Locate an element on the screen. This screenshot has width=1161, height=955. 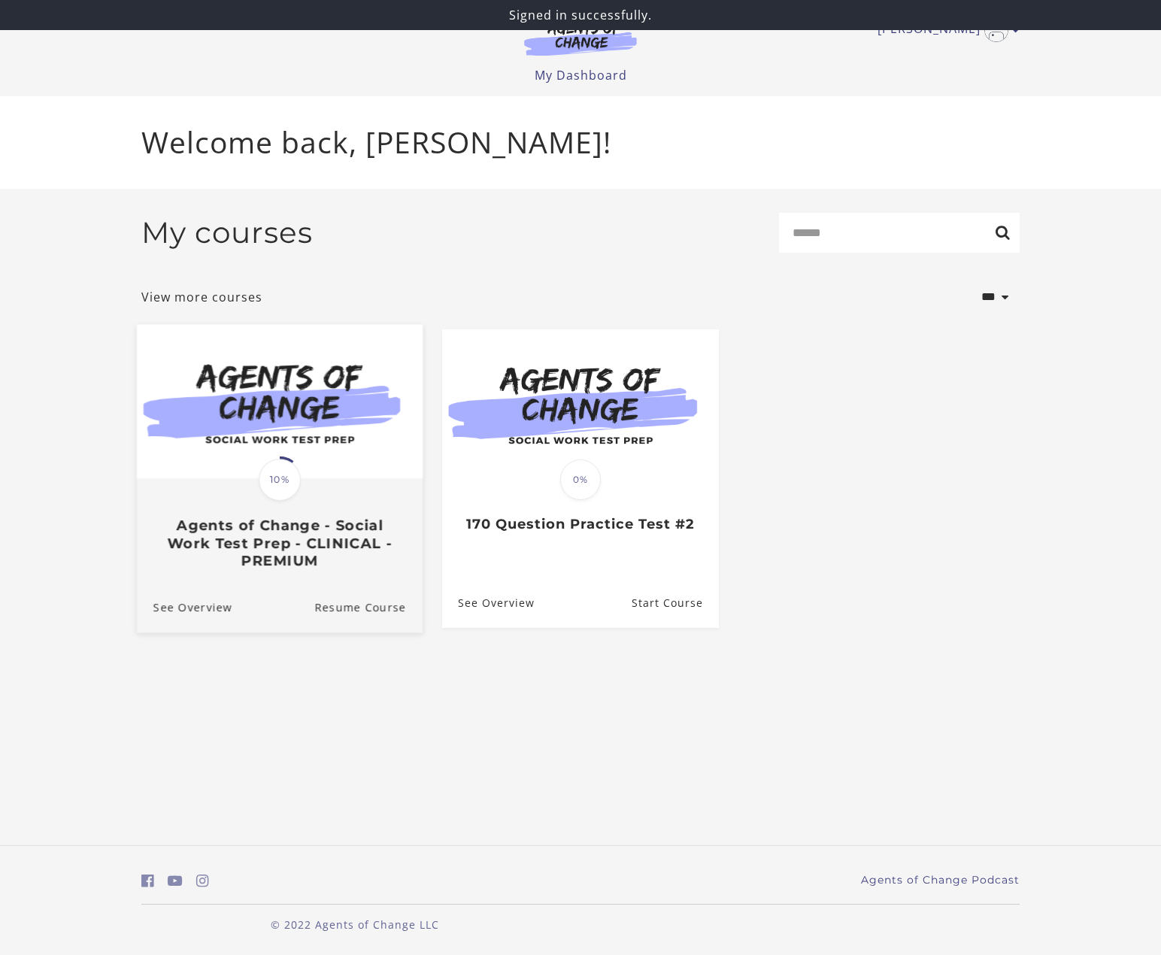
a: Agents of Change - Social Work Test Prep - CLINICAL - PREMIUM: Resume Course is located at coordinates (368, 606).